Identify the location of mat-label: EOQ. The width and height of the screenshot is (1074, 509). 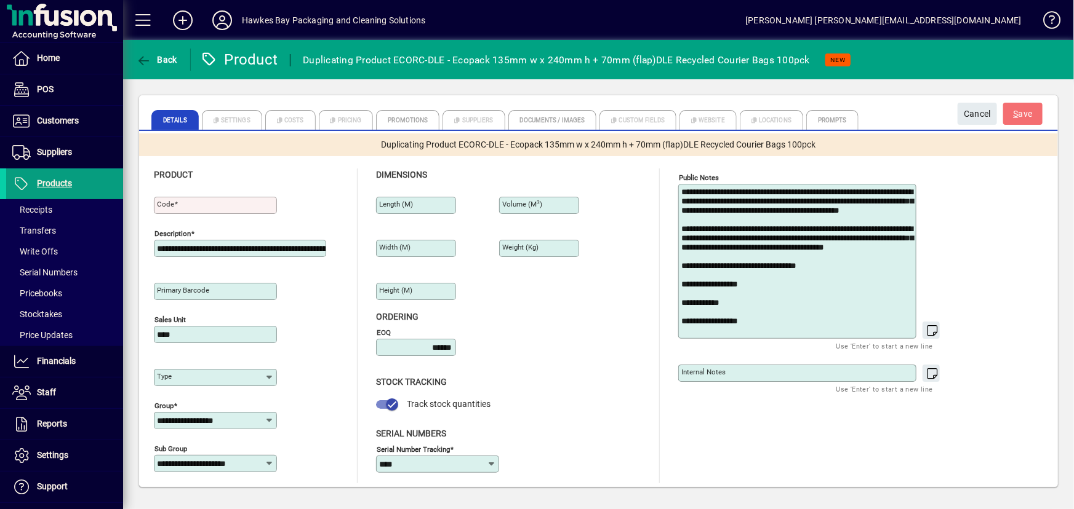
(383, 333).